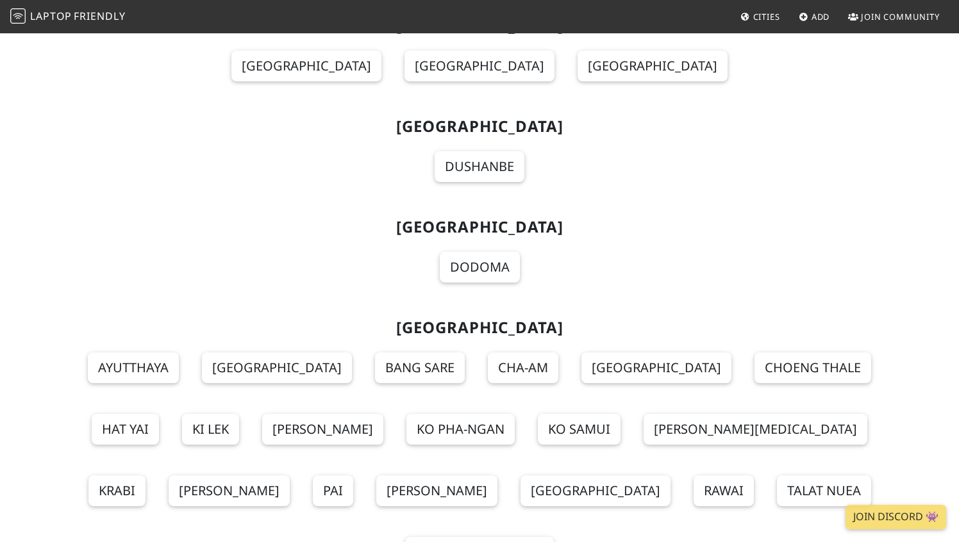 This screenshot has height=542, width=959. Describe the element at coordinates (893, 17) in the screenshot. I see `a: Join Community` at that location.